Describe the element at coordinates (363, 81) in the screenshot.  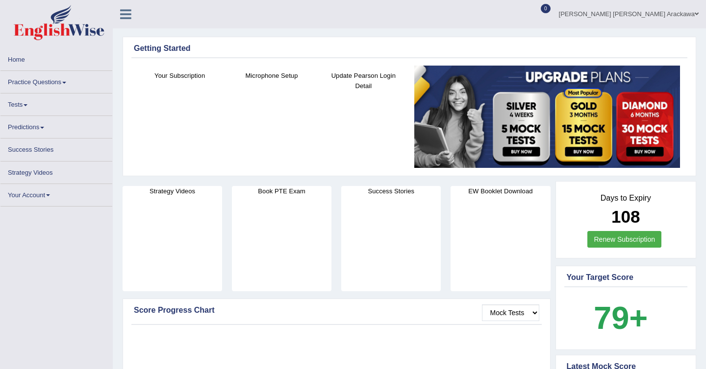
I see `h4: Update Pearson Login Detail` at that location.